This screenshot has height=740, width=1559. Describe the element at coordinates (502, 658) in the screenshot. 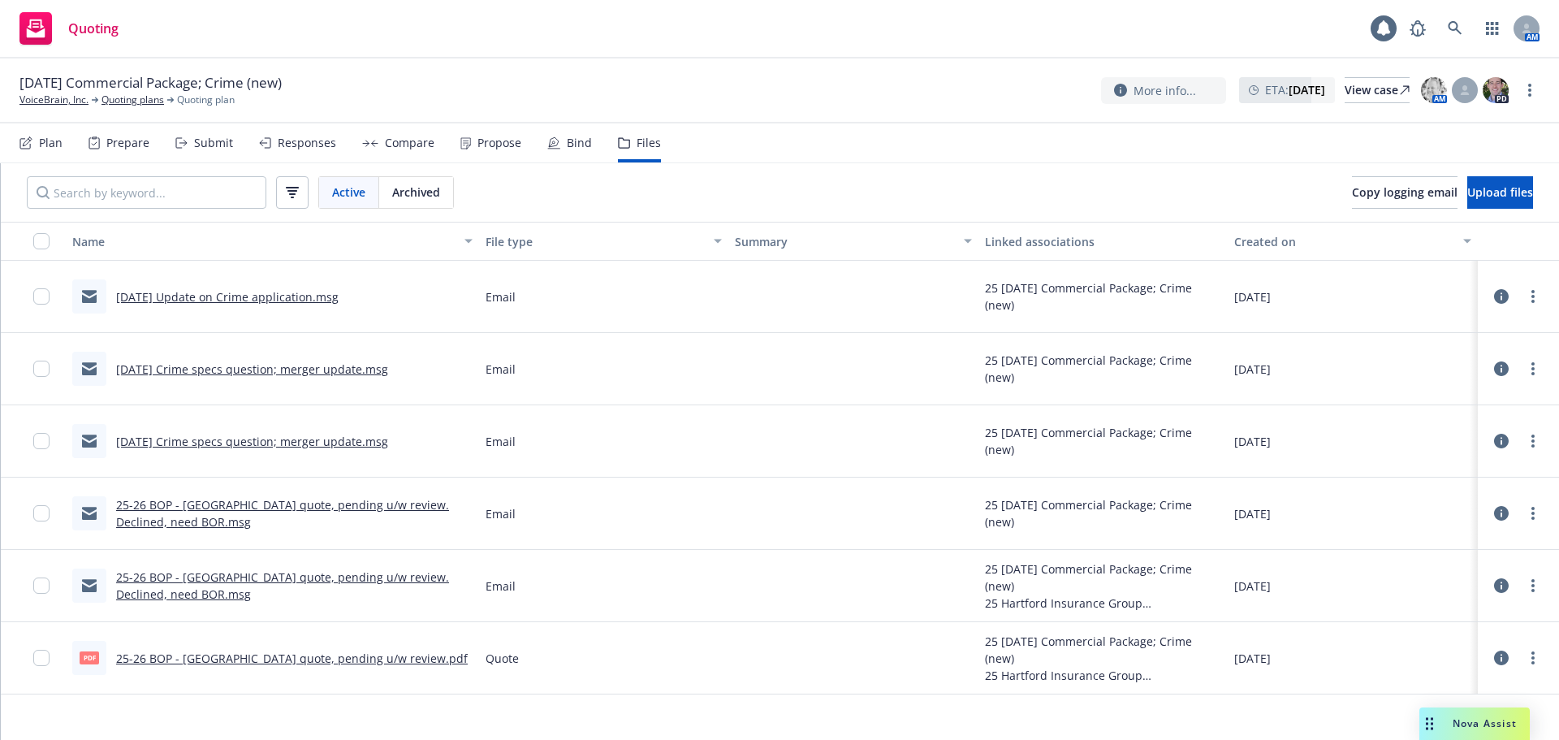

I see `span: Quote` at that location.